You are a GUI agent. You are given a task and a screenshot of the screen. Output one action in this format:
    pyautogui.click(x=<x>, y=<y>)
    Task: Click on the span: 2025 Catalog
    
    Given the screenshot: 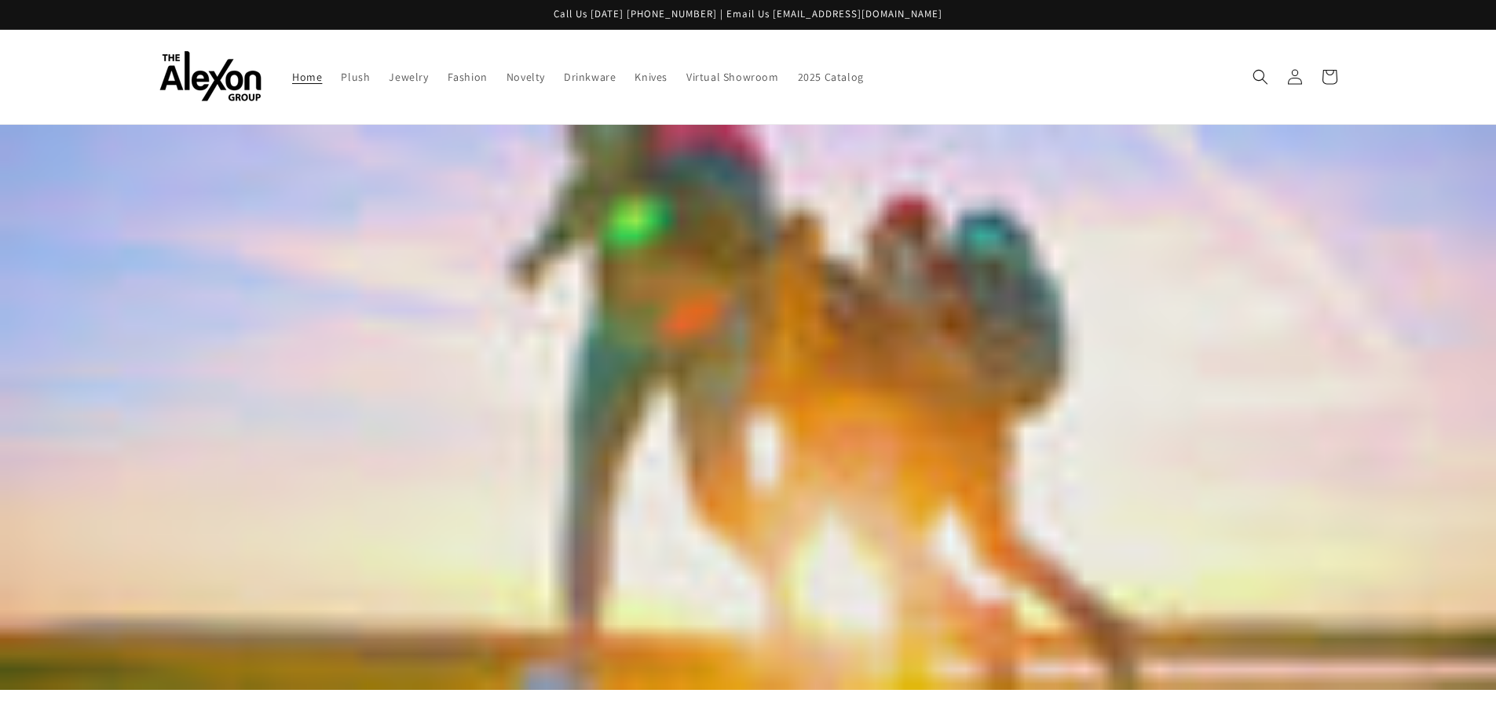 What is the action you would take?
    pyautogui.click(x=831, y=77)
    